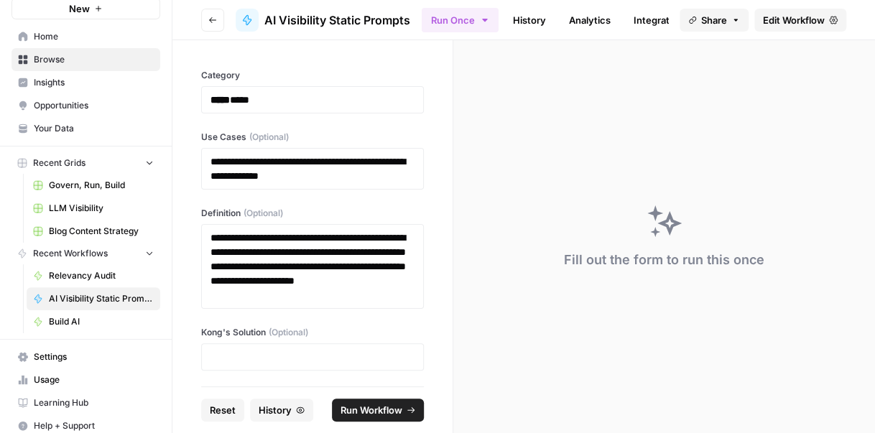 This screenshot has width=875, height=433. I want to click on span: Build AI, so click(101, 322).